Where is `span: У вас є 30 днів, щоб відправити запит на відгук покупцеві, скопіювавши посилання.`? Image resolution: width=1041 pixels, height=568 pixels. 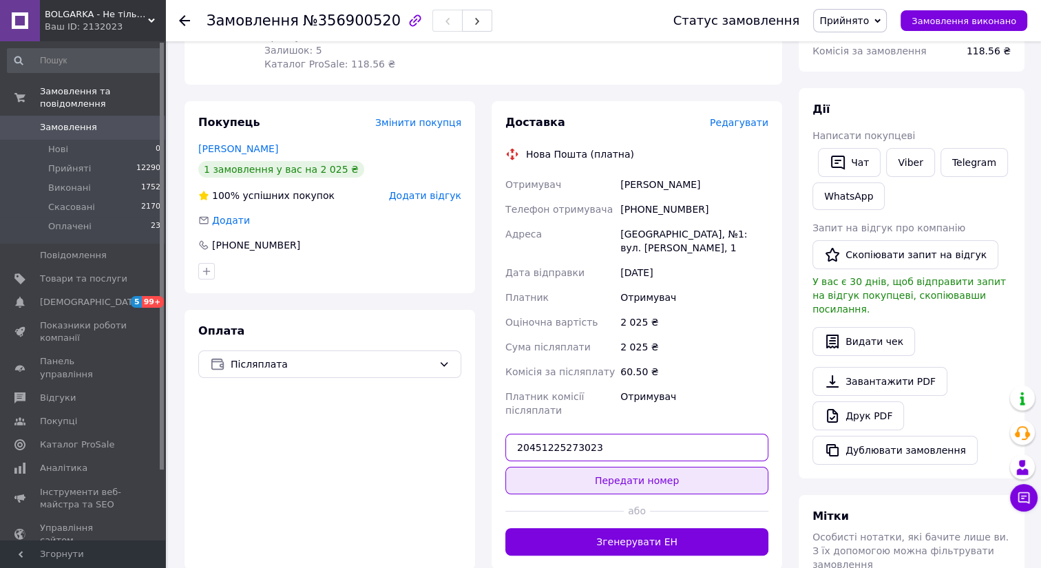
span: У вас є 30 днів, щоб відправити запит на відгук покупцеві, скопіювавши посилання. is located at coordinates (909, 295).